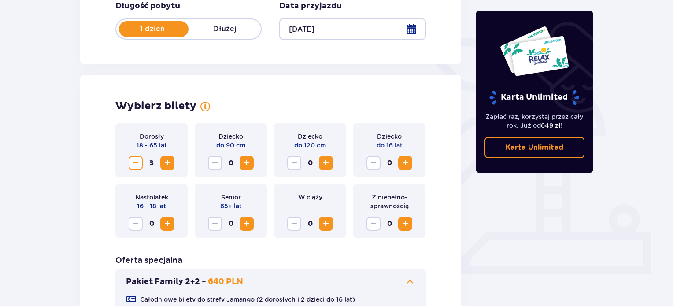 The height and width of the screenshot is (306, 673). Describe the element at coordinates (152, 197) in the screenshot. I see `p: Nastolatek` at that location.